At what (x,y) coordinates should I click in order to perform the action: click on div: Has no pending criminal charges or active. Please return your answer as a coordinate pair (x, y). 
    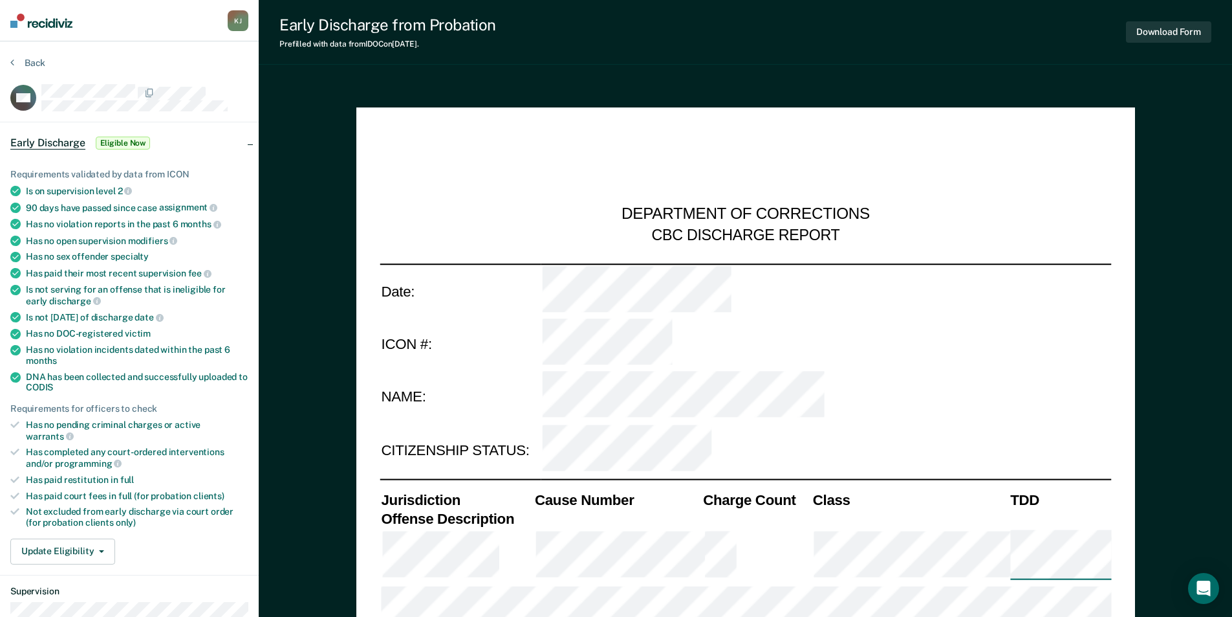
    Looking at the image, I should click on (137, 430).